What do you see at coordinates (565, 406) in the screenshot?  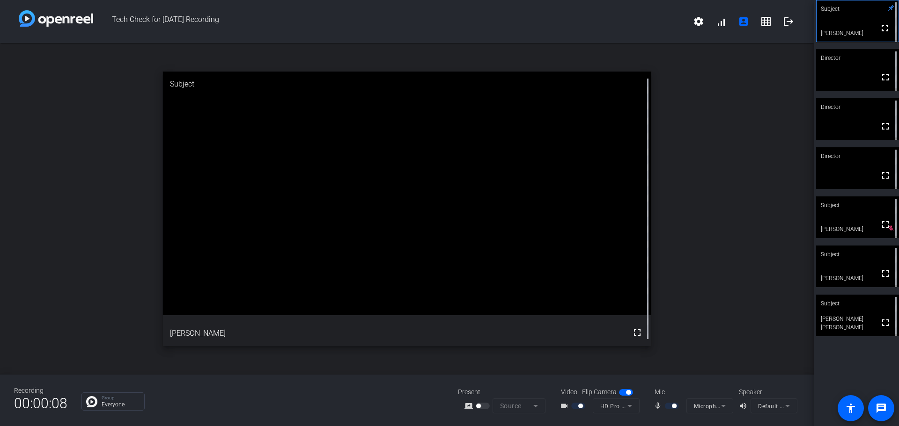 I see `mat-icon: videocam_outline` at bounding box center [565, 406].